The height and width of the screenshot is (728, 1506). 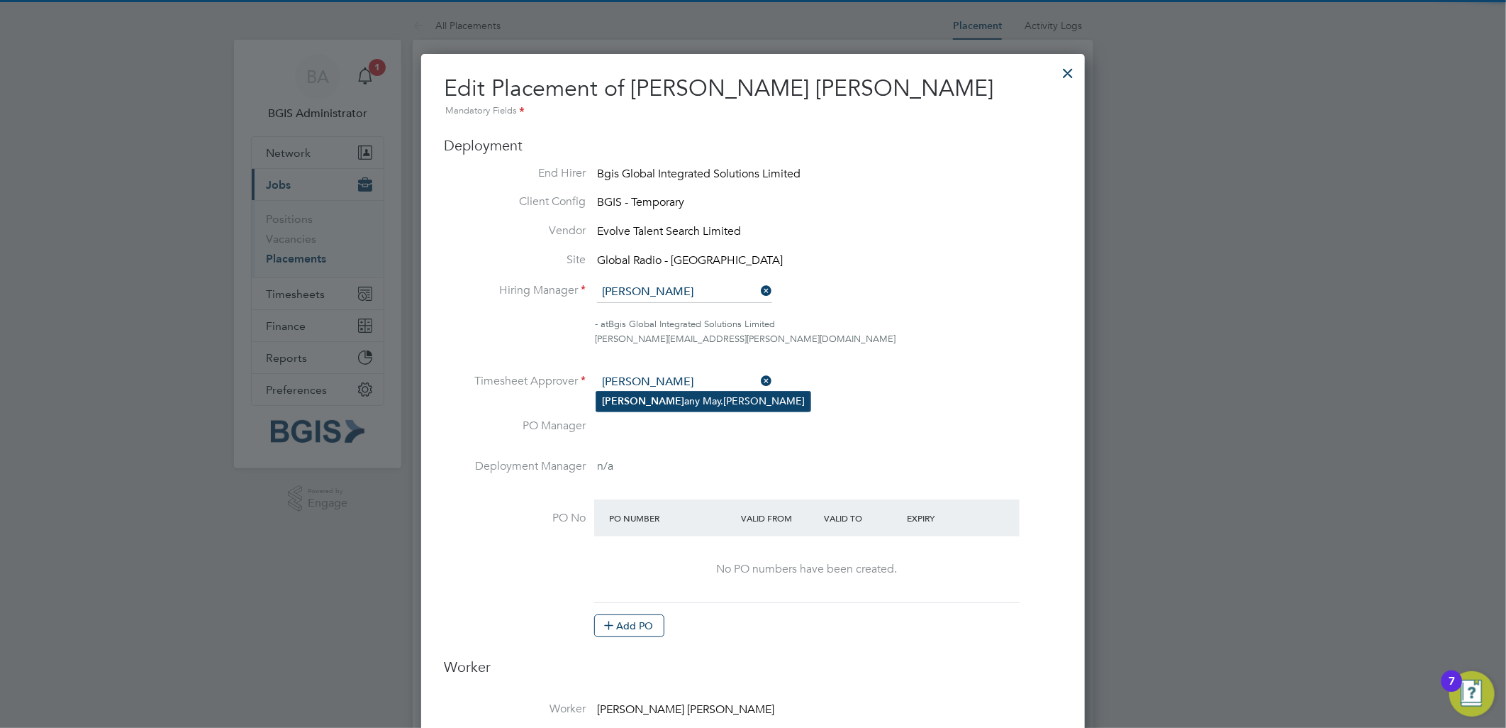 I want to click on div: No PO numbers have been created., so click(x=807, y=569).